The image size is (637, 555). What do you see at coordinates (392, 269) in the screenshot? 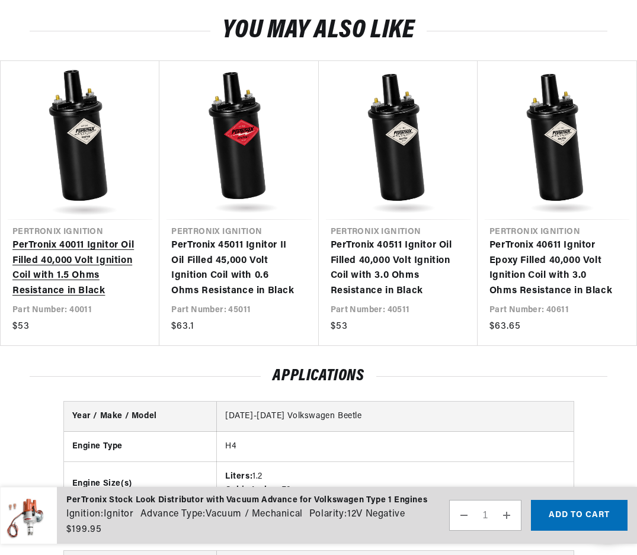
I see `a: PerTronix 40511 Ignitor Oil Filled 40,000 Volt Ignition Coil with 3.0 Ohms Resistance in Black` at bounding box center [392, 269].